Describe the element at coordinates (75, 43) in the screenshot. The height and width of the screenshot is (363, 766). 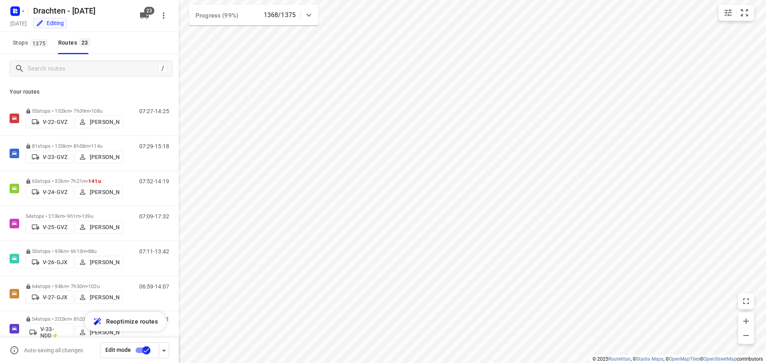
I see `div: Routes` at that location.